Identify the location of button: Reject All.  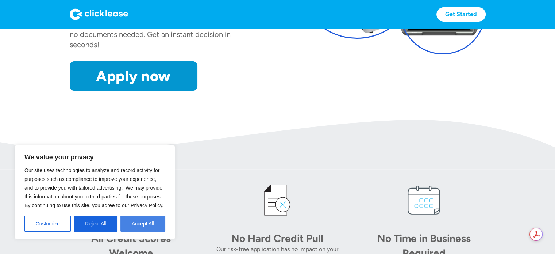
(96, 223).